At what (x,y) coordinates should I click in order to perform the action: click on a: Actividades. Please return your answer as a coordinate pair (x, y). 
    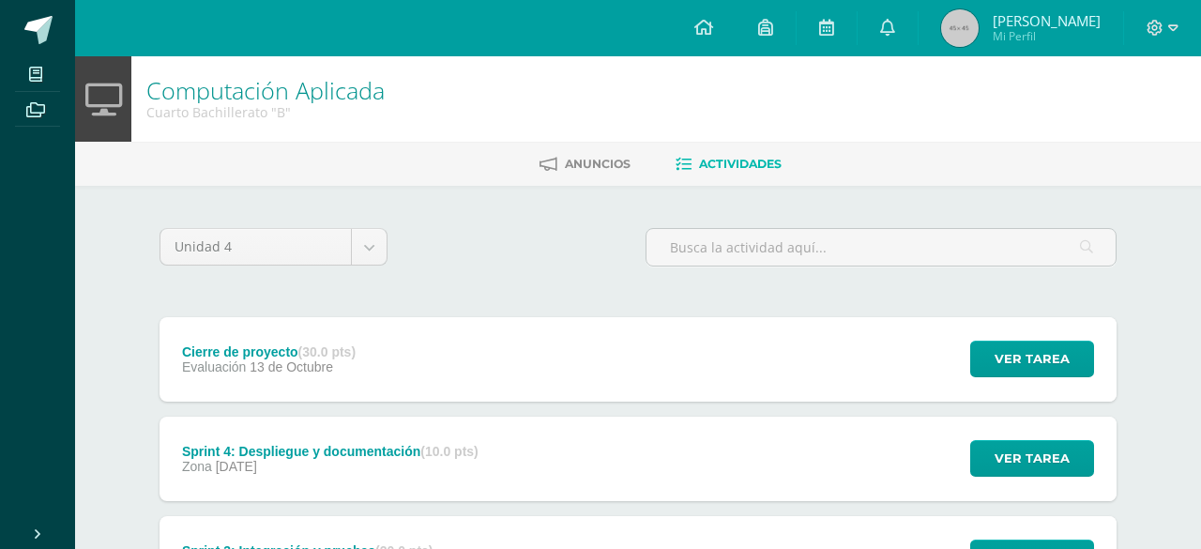
    Looking at the image, I should click on (728, 164).